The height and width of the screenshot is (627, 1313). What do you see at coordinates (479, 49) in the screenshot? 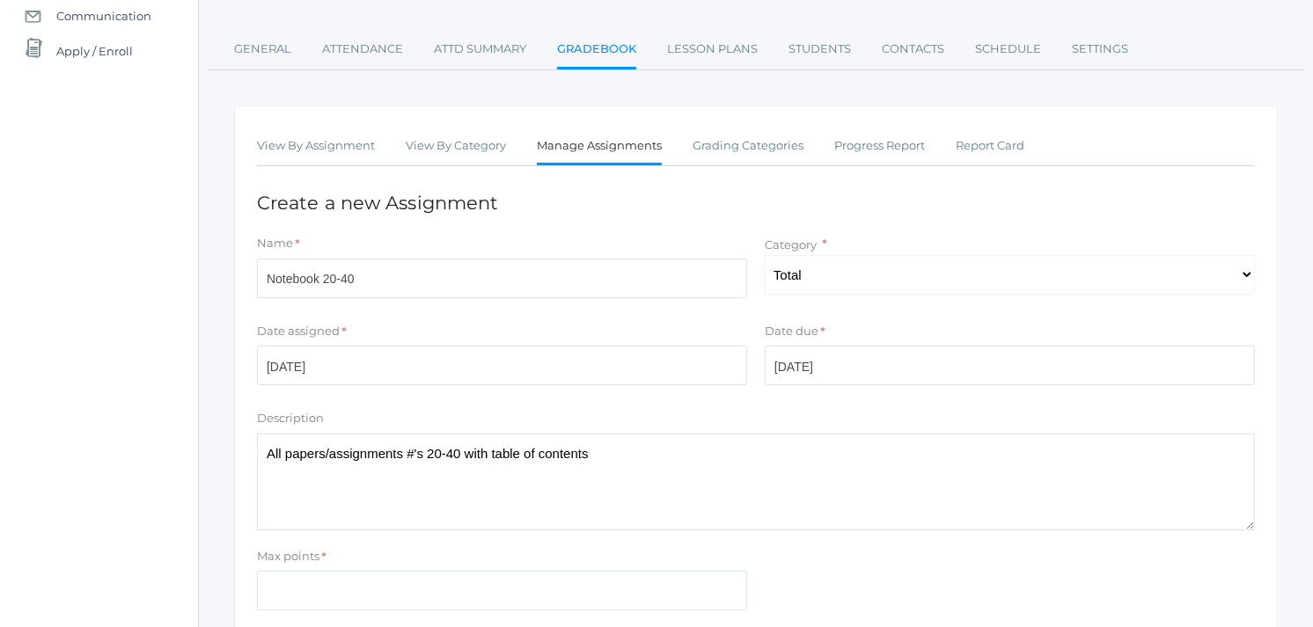
I see `a: Attd Summary` at bounding box center [479, 49].